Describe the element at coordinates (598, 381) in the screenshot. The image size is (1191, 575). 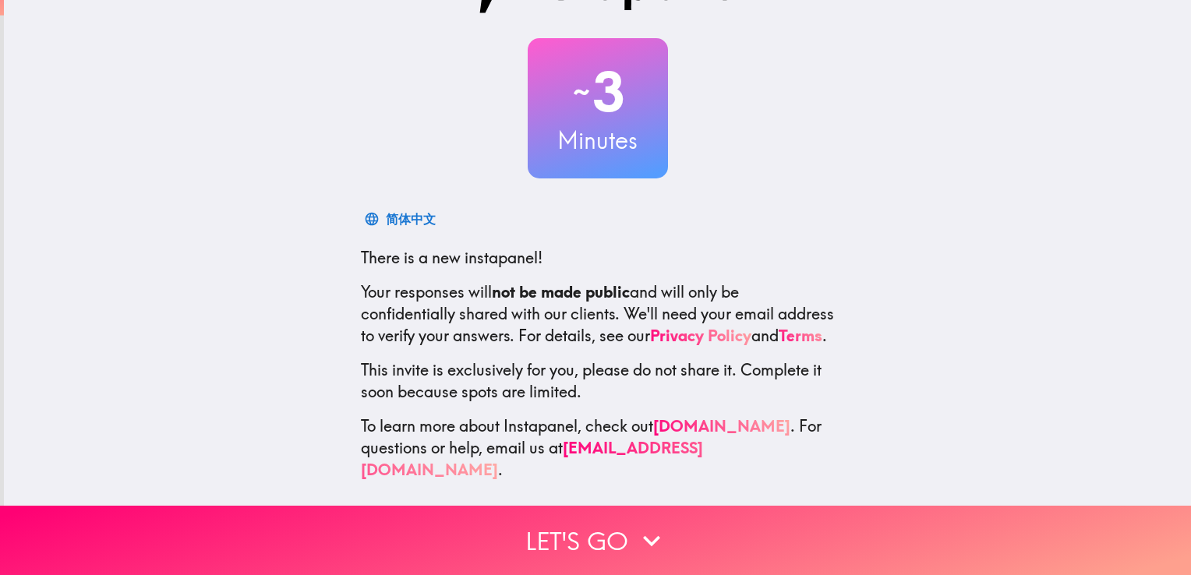
I see `p: This invite is exclusively for you, please do not share it. Complete it soon because spots are li...` at that location.